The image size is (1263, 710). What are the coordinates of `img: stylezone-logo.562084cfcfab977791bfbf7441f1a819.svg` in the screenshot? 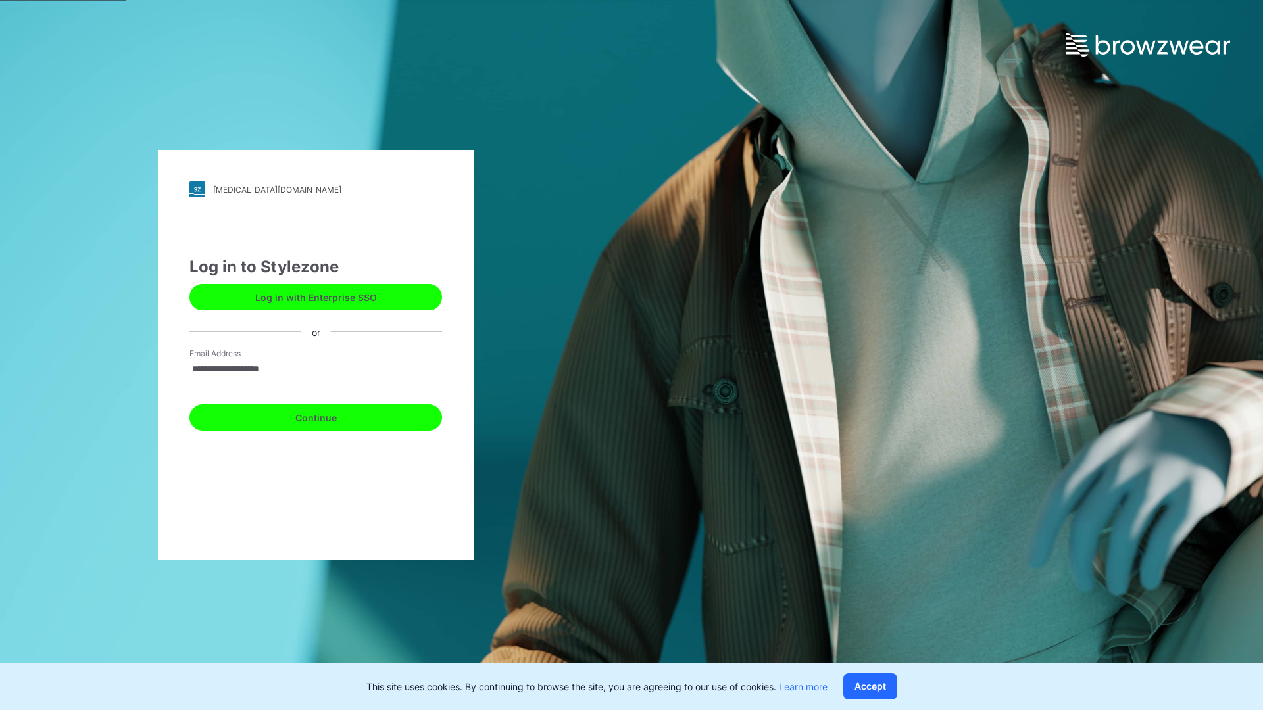 It's located at (197, 189).